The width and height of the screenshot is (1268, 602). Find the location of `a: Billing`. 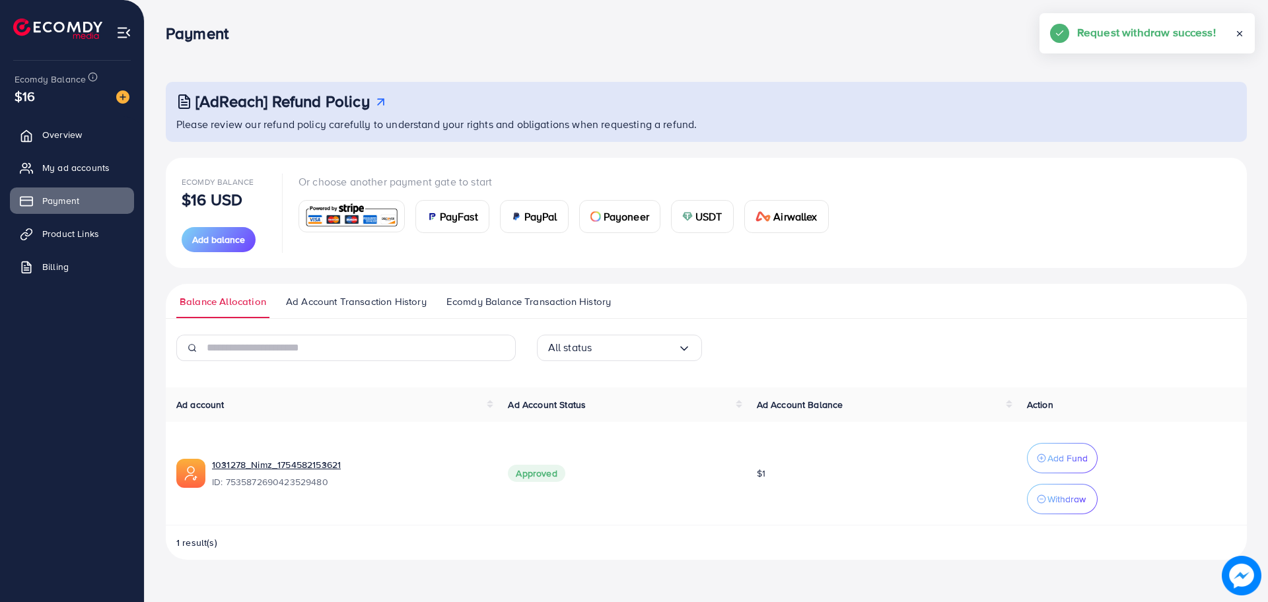

a: Billing is located at coordinates (72, 267).